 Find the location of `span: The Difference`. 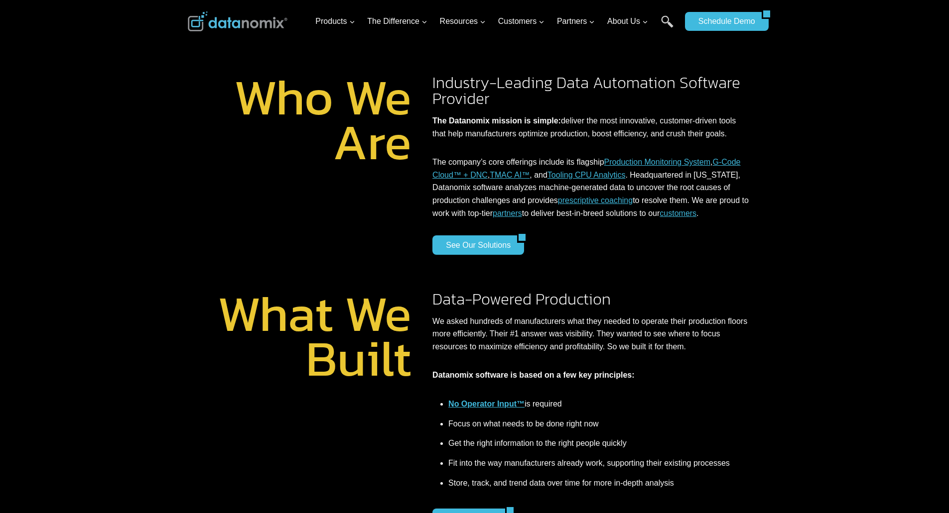

span: The Difference is located at coordinates (397, 21).